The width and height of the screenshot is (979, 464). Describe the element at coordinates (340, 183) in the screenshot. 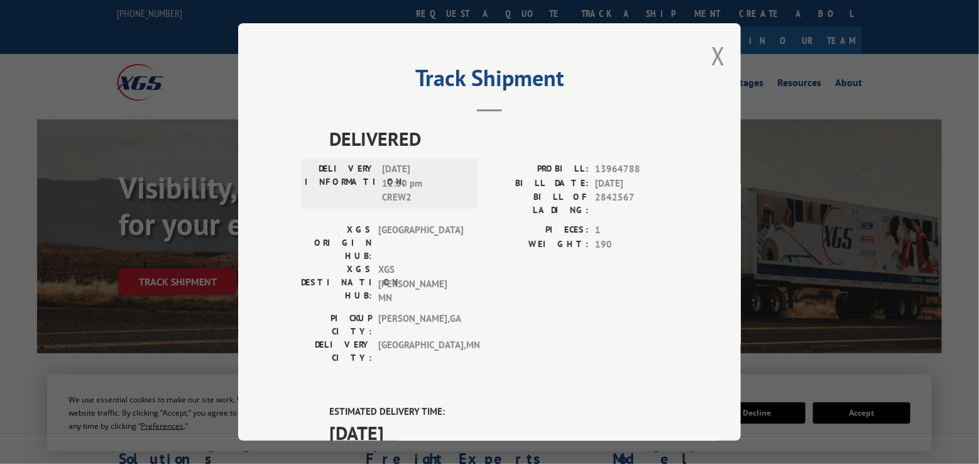

I see `label: DELIVERY INFORMATION:` at that location.